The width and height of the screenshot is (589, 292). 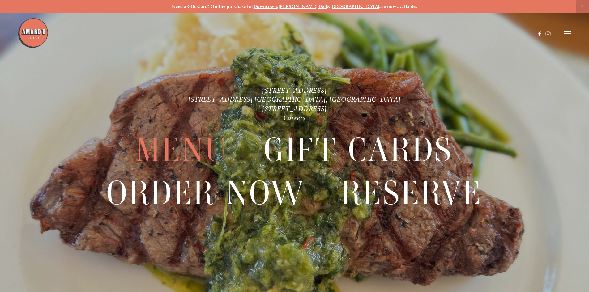 What do you see at coordinates (213, 6) in the screenshot?
I see `strong: Need a Gift Card? Online purchase for` at bounding box center [213, 6].